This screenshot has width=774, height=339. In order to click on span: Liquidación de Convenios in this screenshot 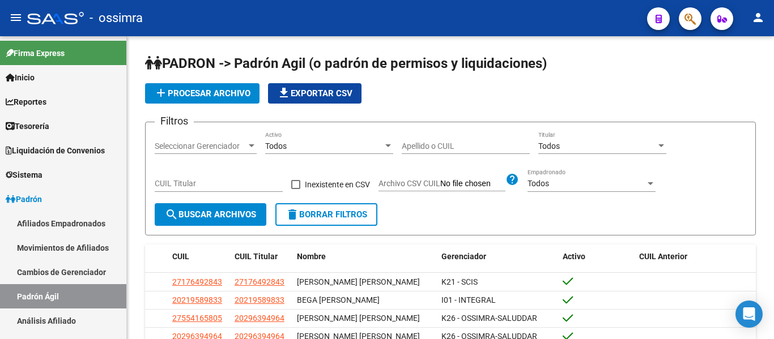, I will do `click(55, 151)`.